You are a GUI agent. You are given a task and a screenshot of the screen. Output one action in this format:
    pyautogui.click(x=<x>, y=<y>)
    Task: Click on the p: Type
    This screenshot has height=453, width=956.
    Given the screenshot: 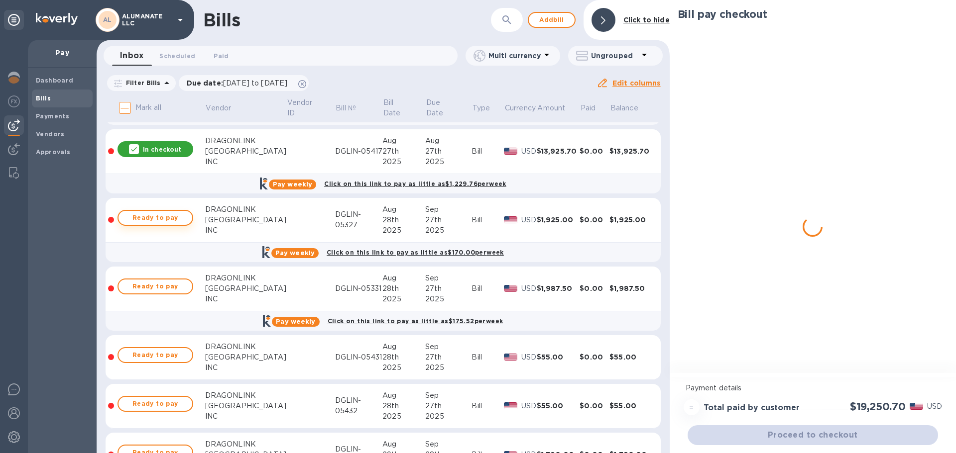 What is the action you would take?
    pyautogui.click(x=481, y=108)
    